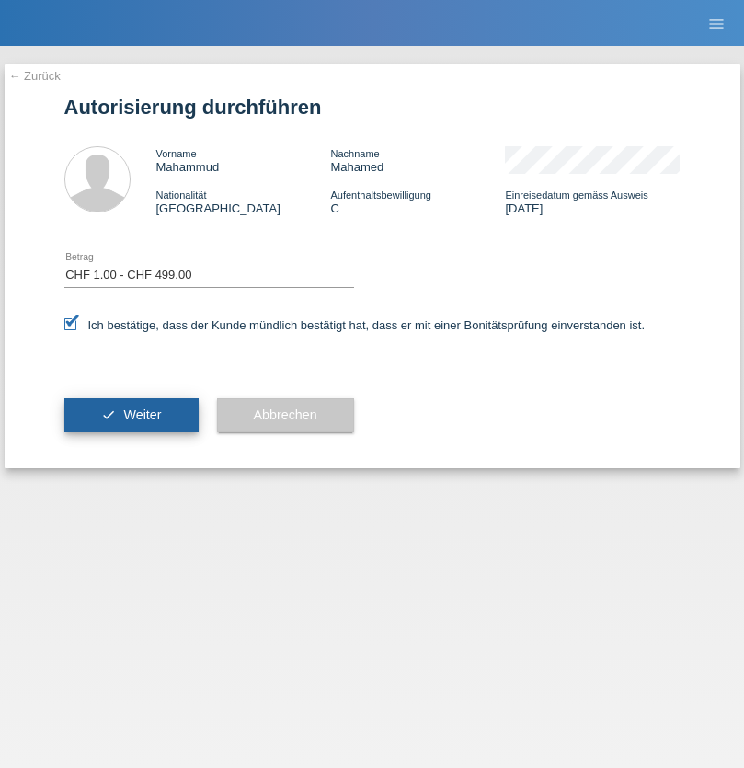 The height and width of the screenshot is (768, 744). I want to click on span: Weiter, so click(142, 415).